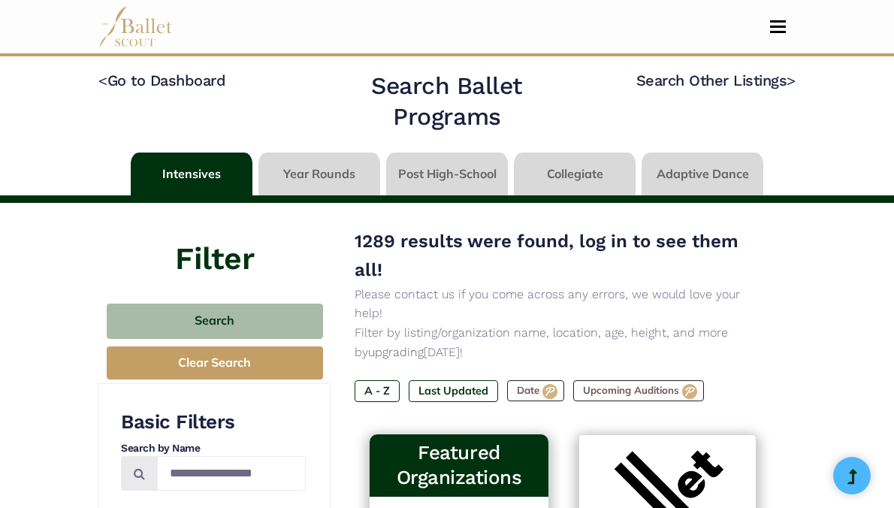 This screenshot has width=894, height=508. I want to click on button: Clear Search, so click(215, 363).